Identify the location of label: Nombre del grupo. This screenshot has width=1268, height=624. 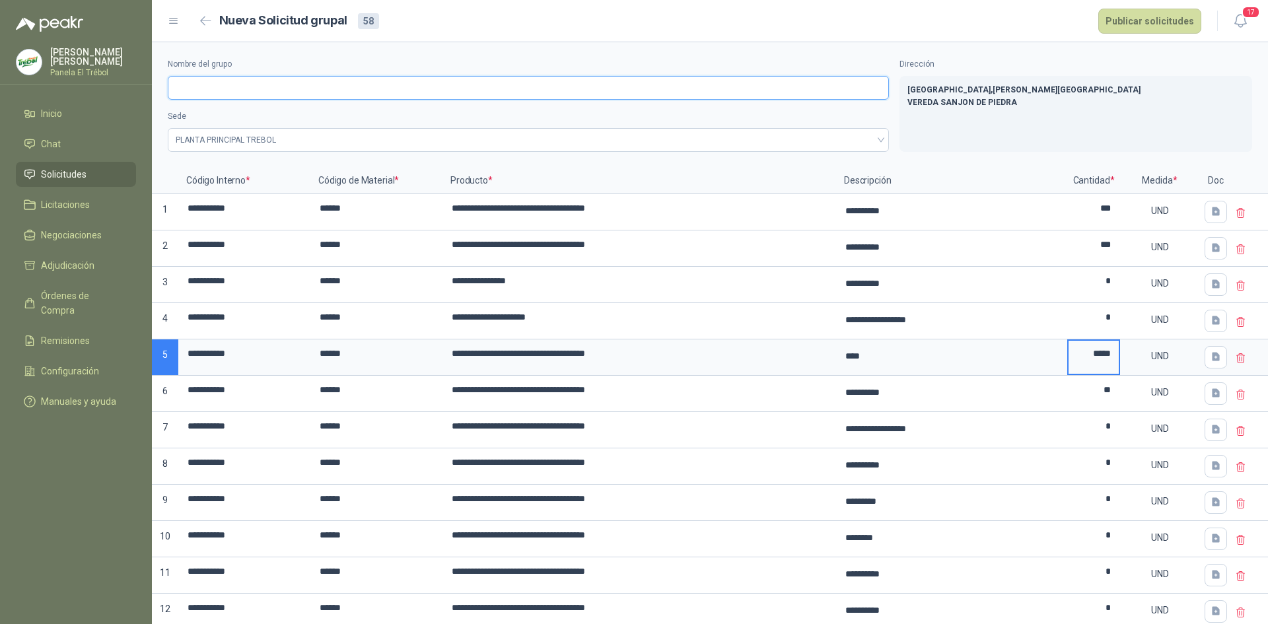
(528, 64).